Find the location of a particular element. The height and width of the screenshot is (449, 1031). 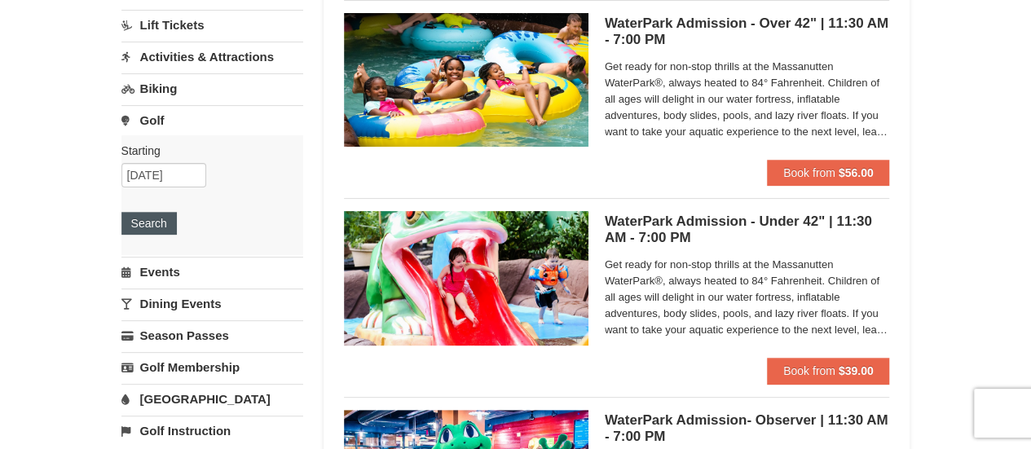

img: 6619917-1570-0b90b492.jpg is located at coordinates (466, 278).